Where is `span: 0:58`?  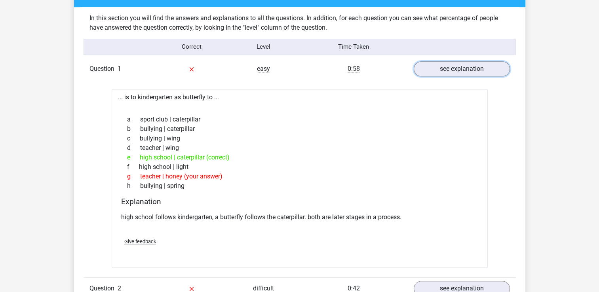
span: 0:58 is located at coordinates (353, 69).